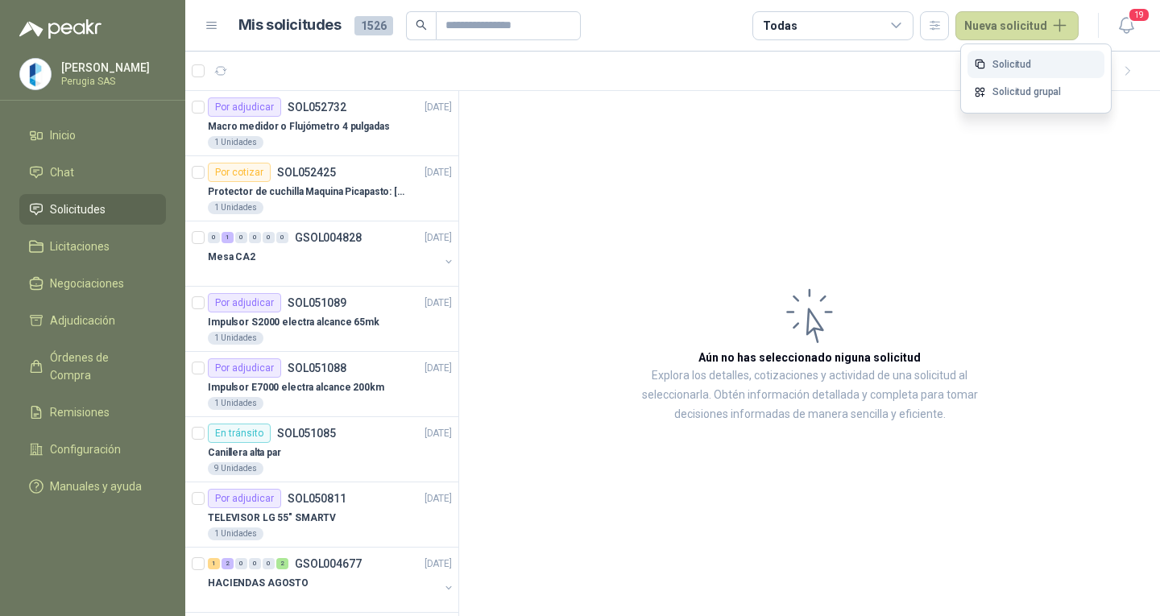 This screenshot has height=616, width=1160. What do you see at coordinates (63, 135) in the screenshot?
I see `span: Inicio` at bounding box center [63, 135].